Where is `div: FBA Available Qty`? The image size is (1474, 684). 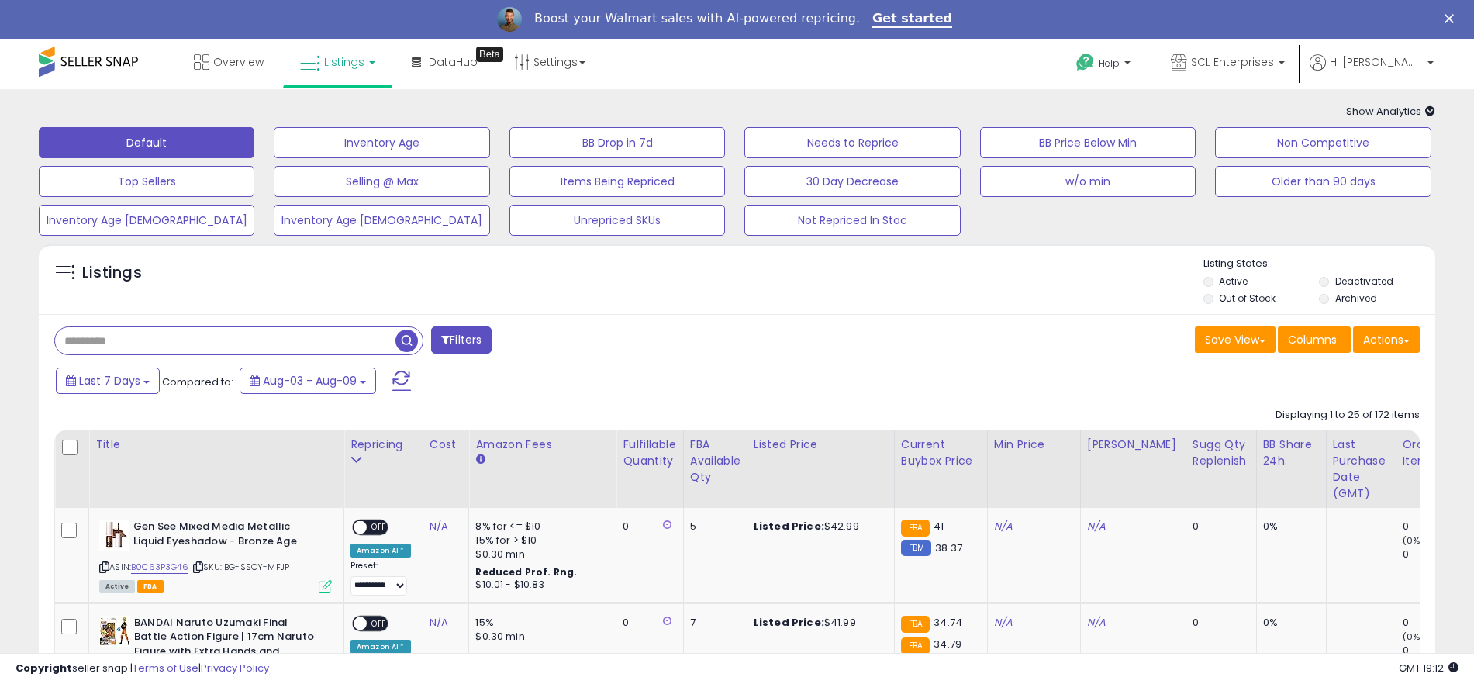 div: FBA Available Qty is located at coordinates (715, 461).